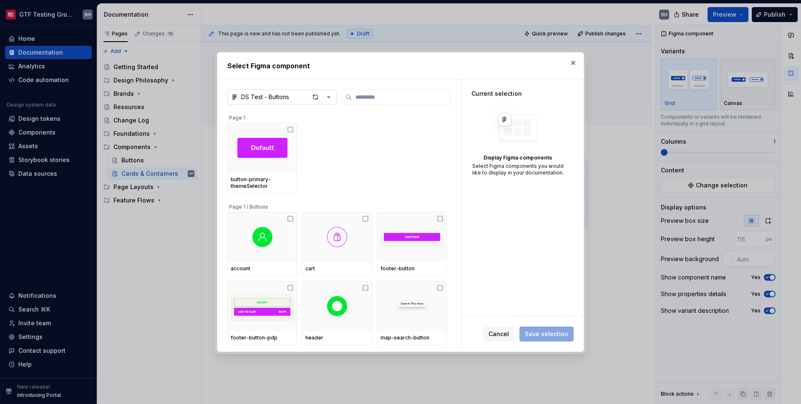 This screenshot has width=801, height=404. Describe the element at coordinates (498, 334) in the screenshot. I see `span: Cancel` at that location.